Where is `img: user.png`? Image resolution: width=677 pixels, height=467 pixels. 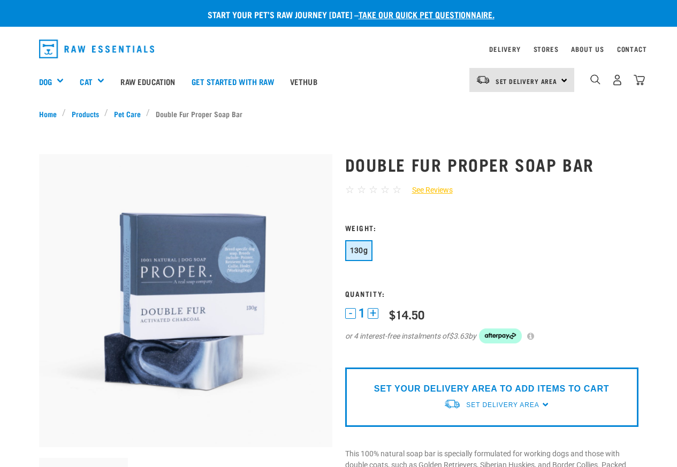 img: user.png is located at coordinates (617, 80).